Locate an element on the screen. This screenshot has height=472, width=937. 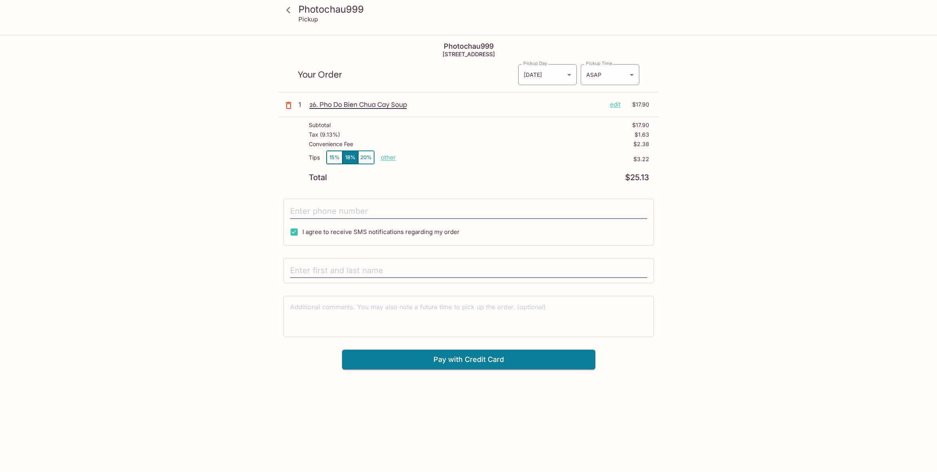
p: Pickup is located at coordinates (308, 19).